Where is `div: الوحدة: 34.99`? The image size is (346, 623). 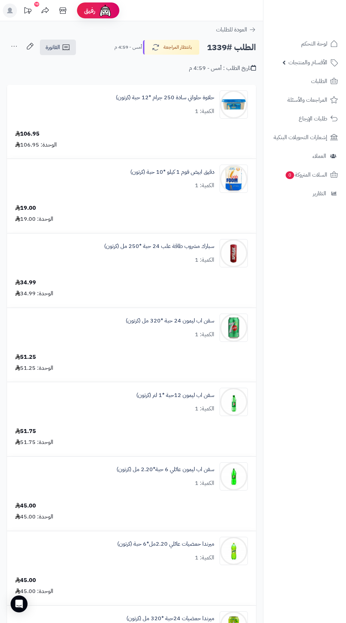
div: الوحدة: 34.99 is located at coordinates (34, 294).